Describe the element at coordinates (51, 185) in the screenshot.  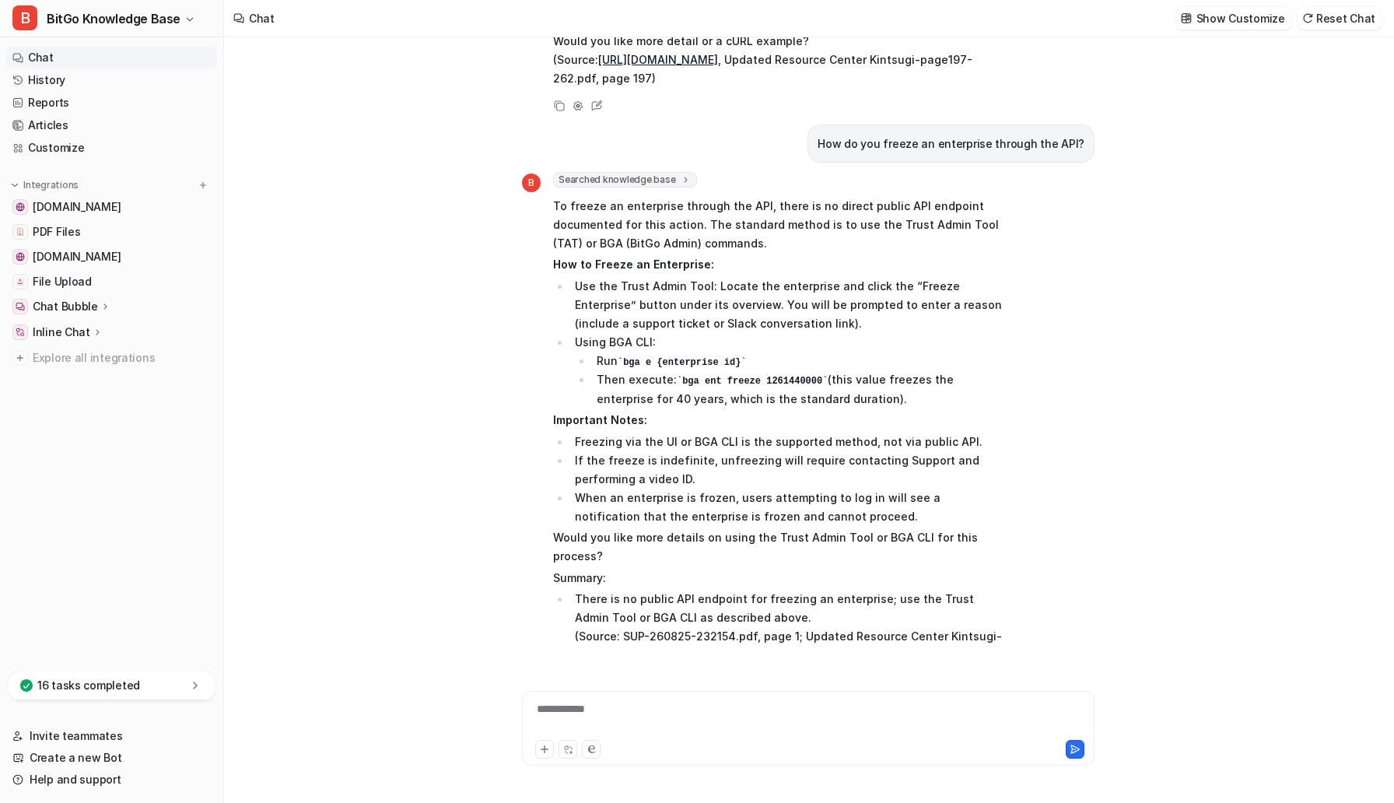
I see `p: Integrations` at that location.